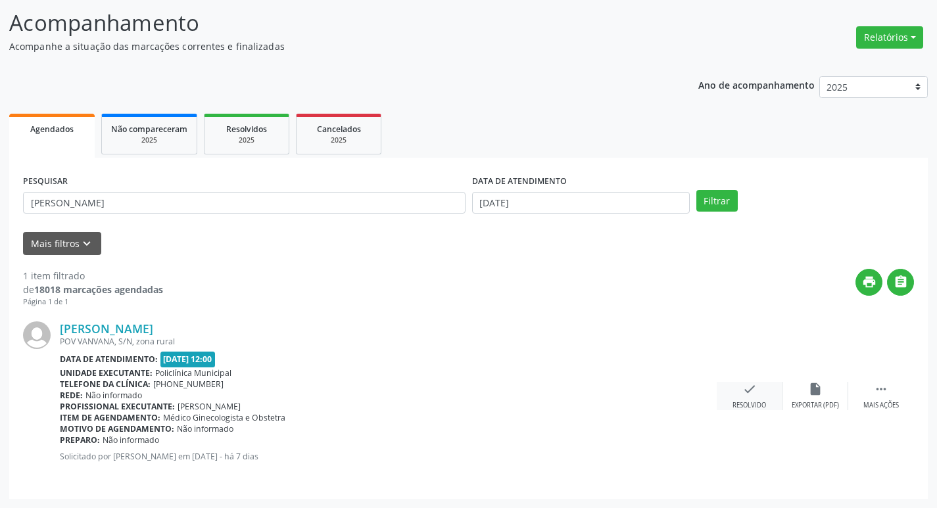 The height and width of the screenshot is (508, 937). I want to click on i: print, so click(869, 282).